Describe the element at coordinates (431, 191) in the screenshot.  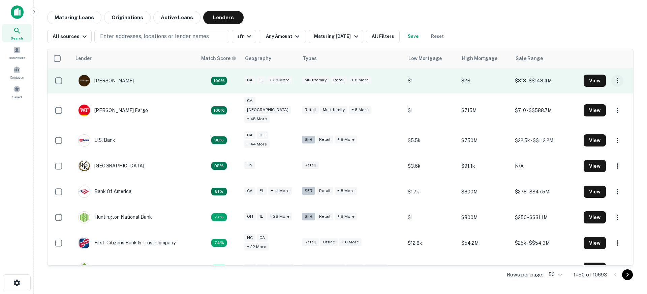
I see `td: $1.7k` at that location.